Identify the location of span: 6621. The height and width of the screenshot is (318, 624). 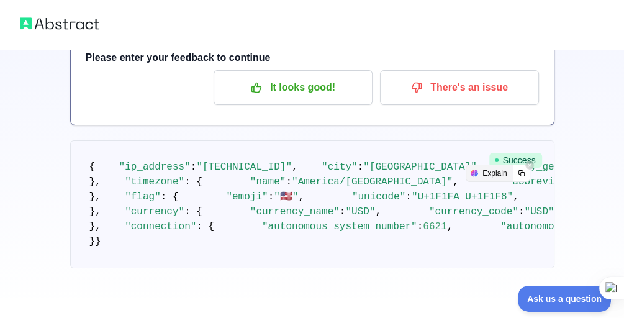
(435, 227).